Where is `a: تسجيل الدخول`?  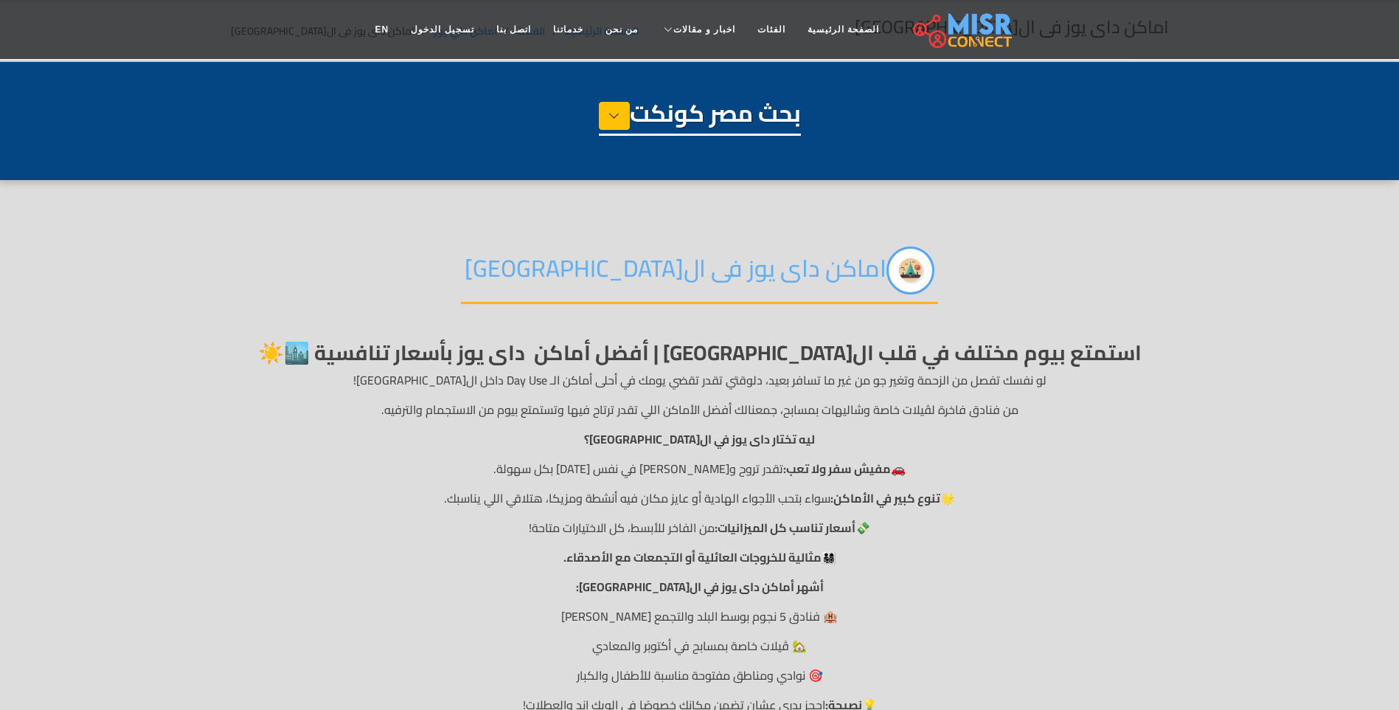 a: تسجيل الدخول is located at coordinates (442, 30).